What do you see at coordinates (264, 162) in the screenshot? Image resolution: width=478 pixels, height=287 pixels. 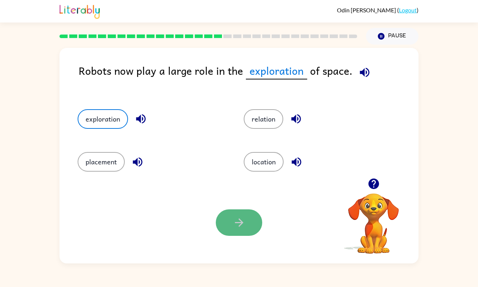 I see `button: location` at bounding box center [264, 162].